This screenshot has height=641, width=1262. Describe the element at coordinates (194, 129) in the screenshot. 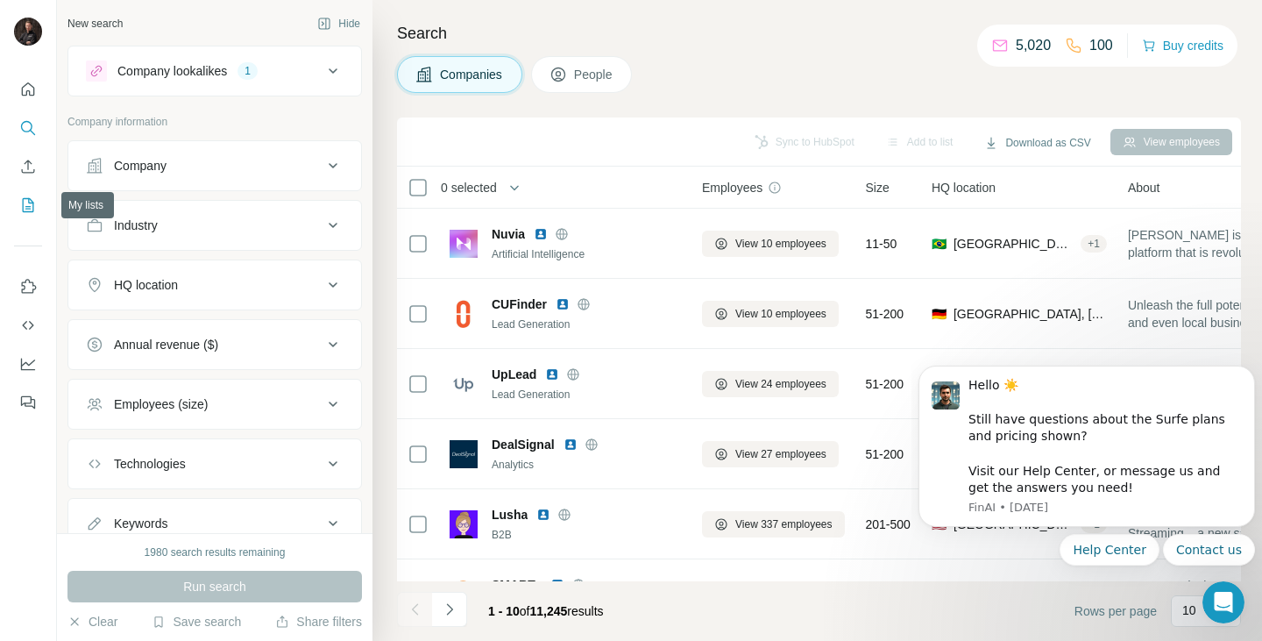

I see `div: Message content` at that location.